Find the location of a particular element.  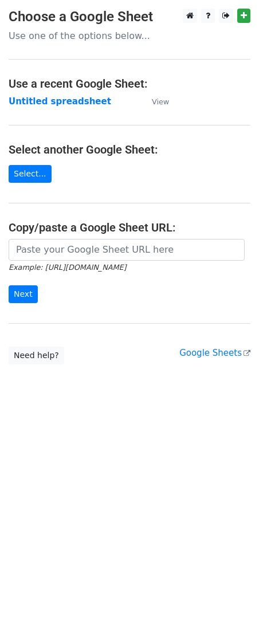

input: Next is located at coordinates (23, 294).